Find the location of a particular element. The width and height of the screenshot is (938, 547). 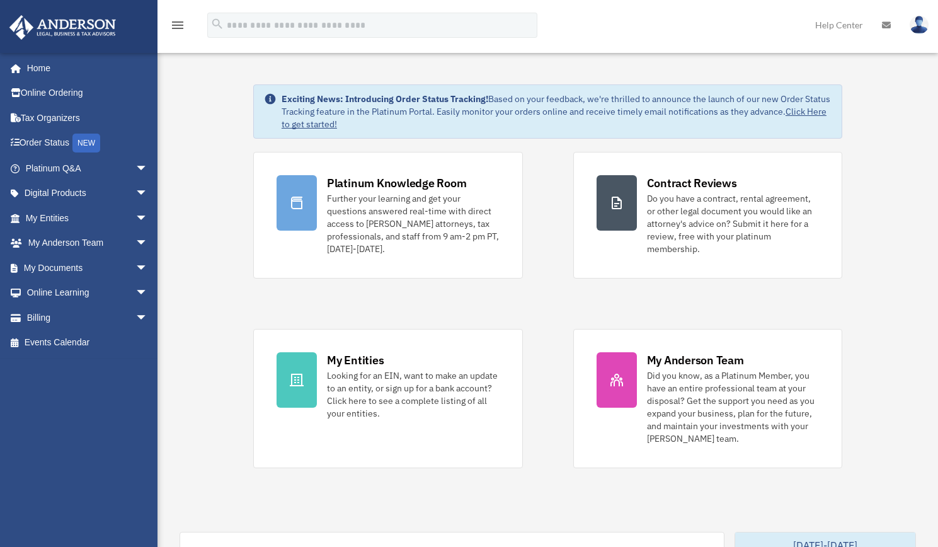

div: My Anderson Team is located at coordinates (696, 360).